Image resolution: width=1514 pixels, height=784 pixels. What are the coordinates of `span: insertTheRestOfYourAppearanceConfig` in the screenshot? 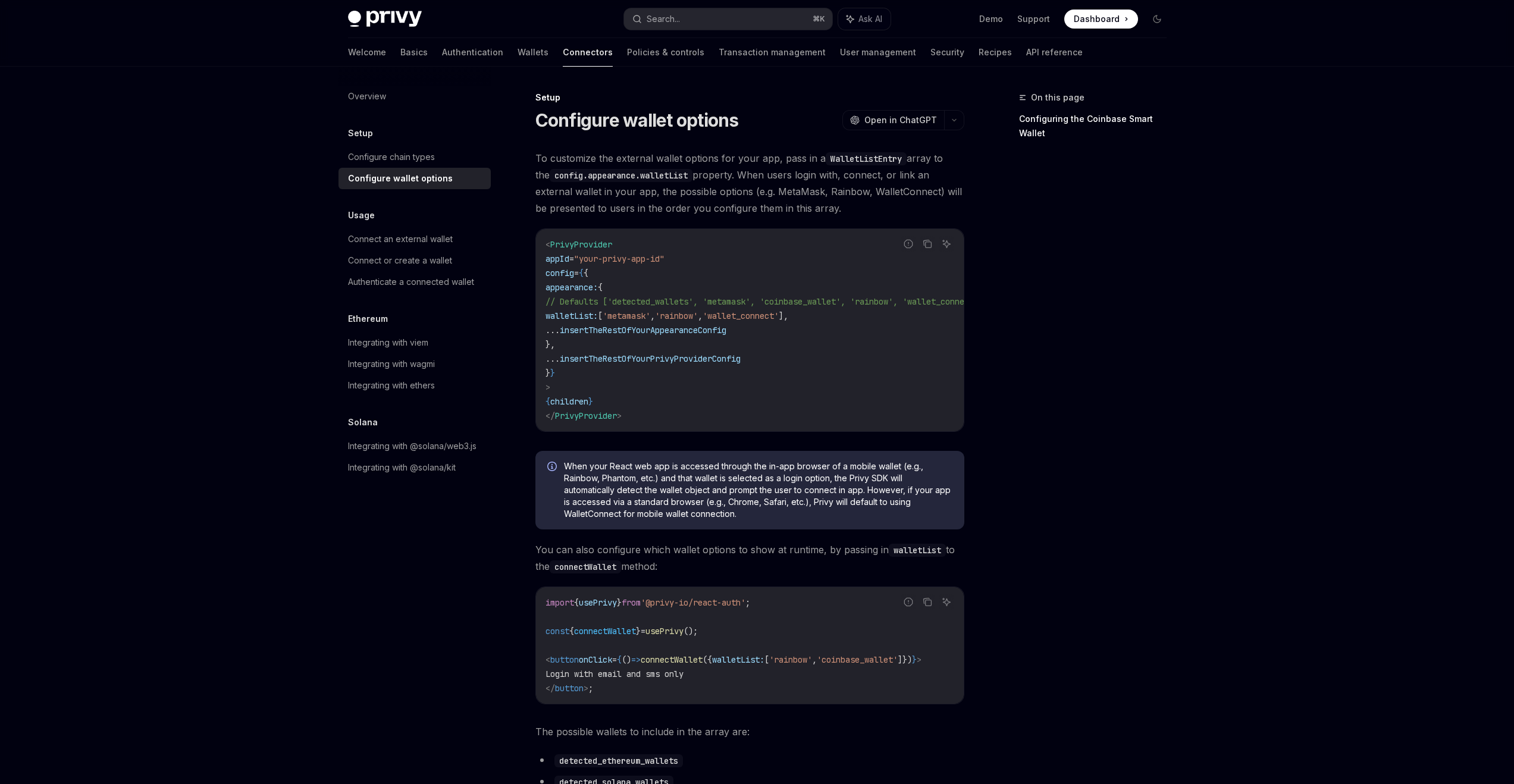 It's located at (643, 330).